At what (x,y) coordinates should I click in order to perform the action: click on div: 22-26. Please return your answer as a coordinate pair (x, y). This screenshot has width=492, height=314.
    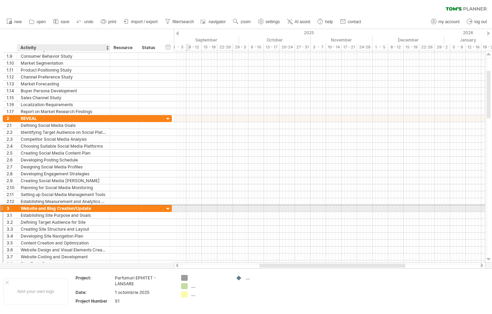
    Looking at the image, I should click on (225, 47).